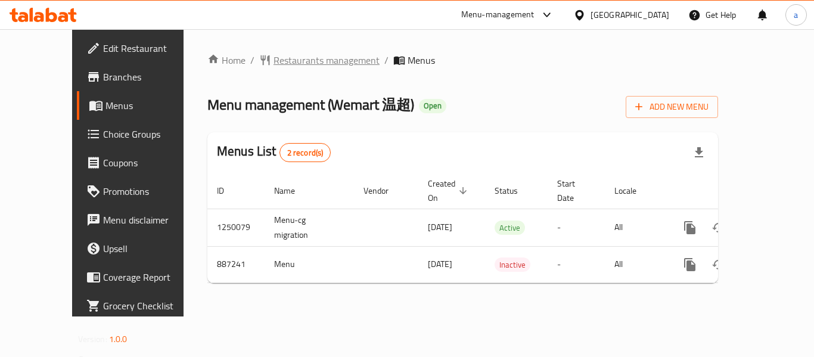 The height and width of the screenshot is (357, 814). What do you see at coordinates (236, 227) in the screenshot?
I see `td: 1250079` at bounding box center [236, 227].